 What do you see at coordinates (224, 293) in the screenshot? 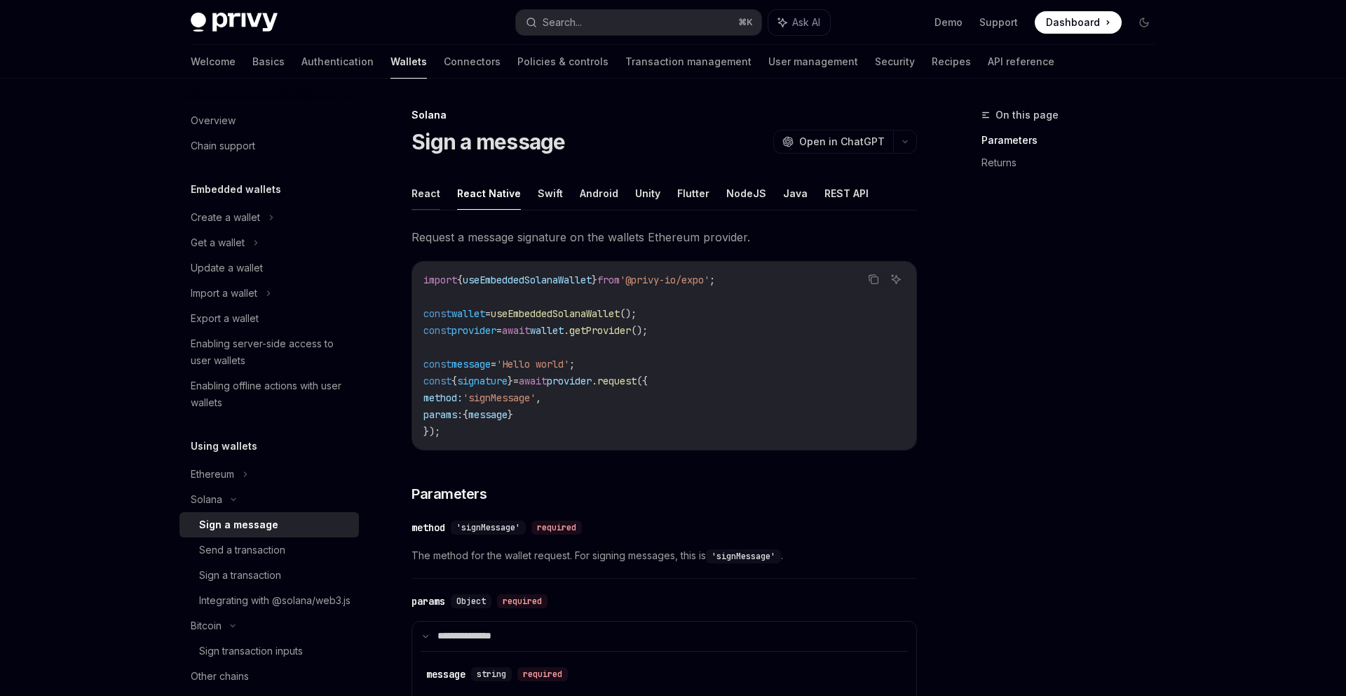
I see `div: Import a wallet` at bounding box center [224, 293].